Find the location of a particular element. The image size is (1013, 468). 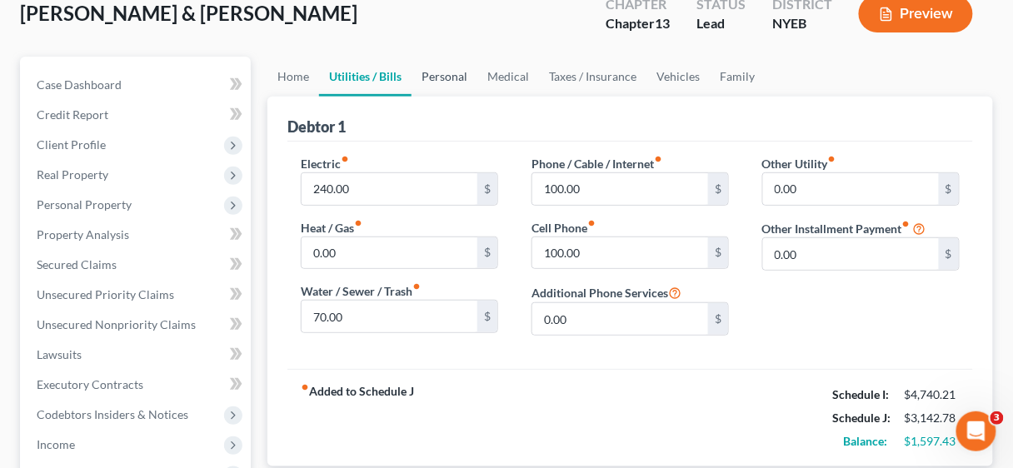

strong: Added to Schedule J is located at coordinates (357, 418).